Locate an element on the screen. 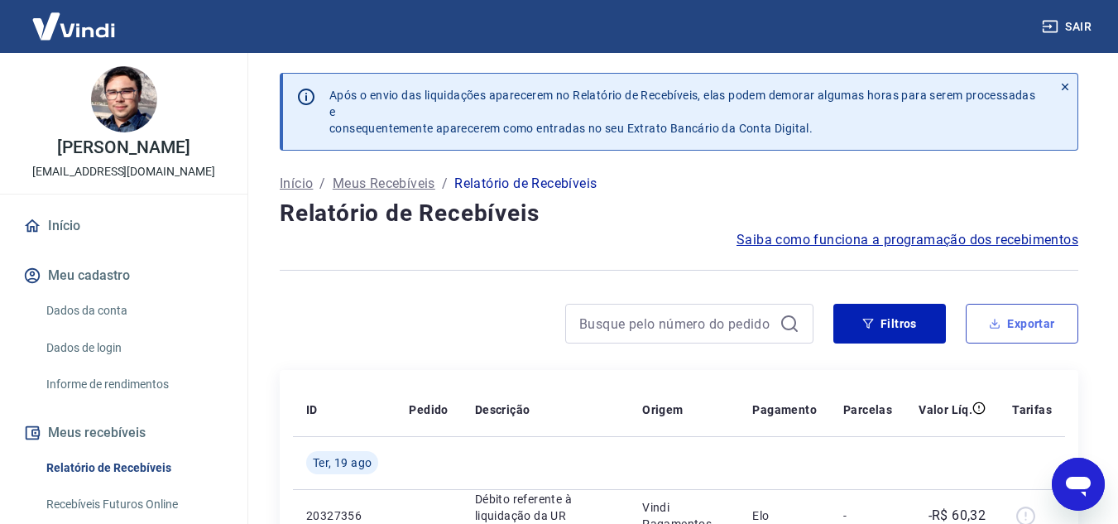 Image resolution: width=1118 pixels, height=524 pixels. p: Meus Recebíveis is located at coordinates (384, 184).